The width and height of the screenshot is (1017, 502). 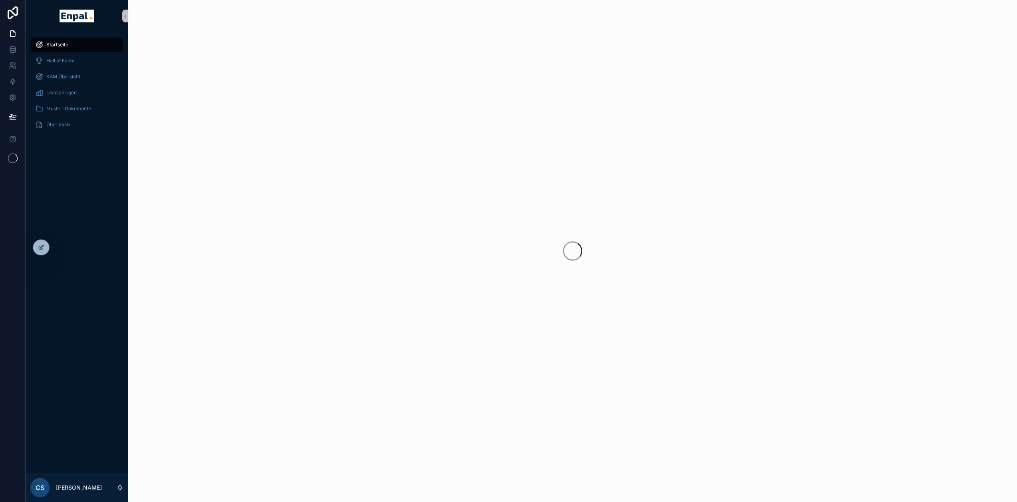 I want to click on span: KAM Übersicht, so click(x=63, y=77).